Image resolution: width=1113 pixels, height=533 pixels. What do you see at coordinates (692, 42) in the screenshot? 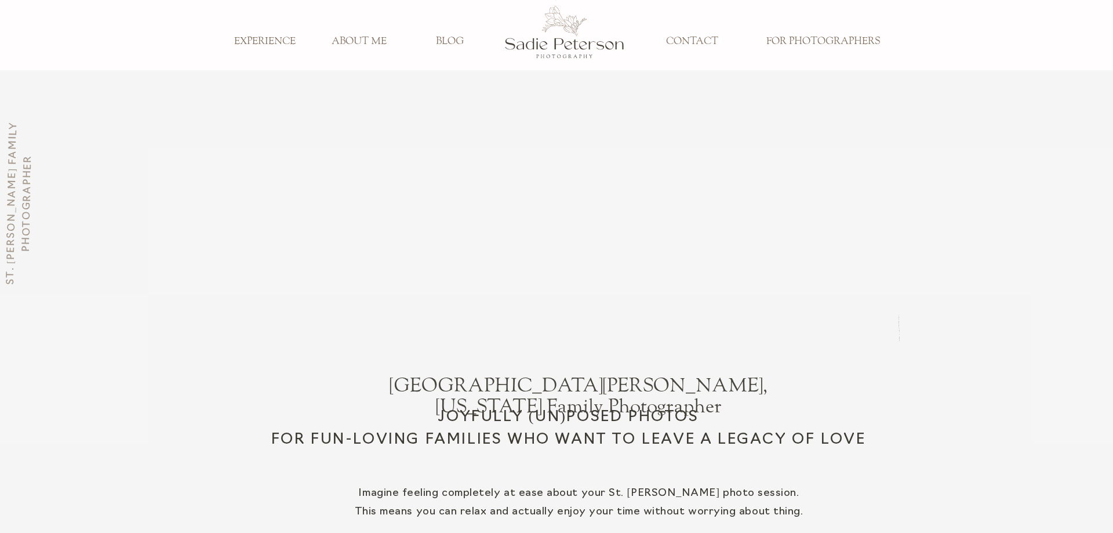
I see `a: CONTACT` at bounding box center [692, 42].